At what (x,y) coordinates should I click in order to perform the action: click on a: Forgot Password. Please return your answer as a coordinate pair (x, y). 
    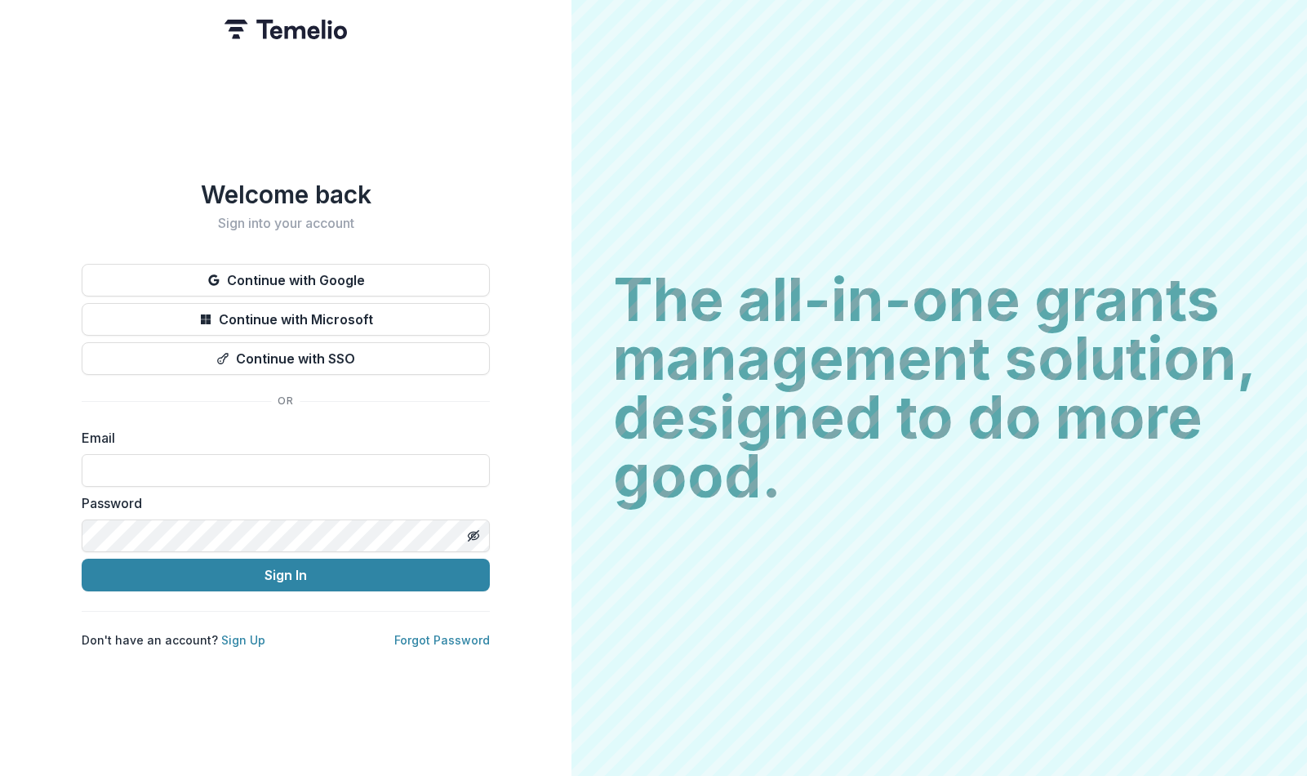
    Looking at the image, I should click on (442, 639).